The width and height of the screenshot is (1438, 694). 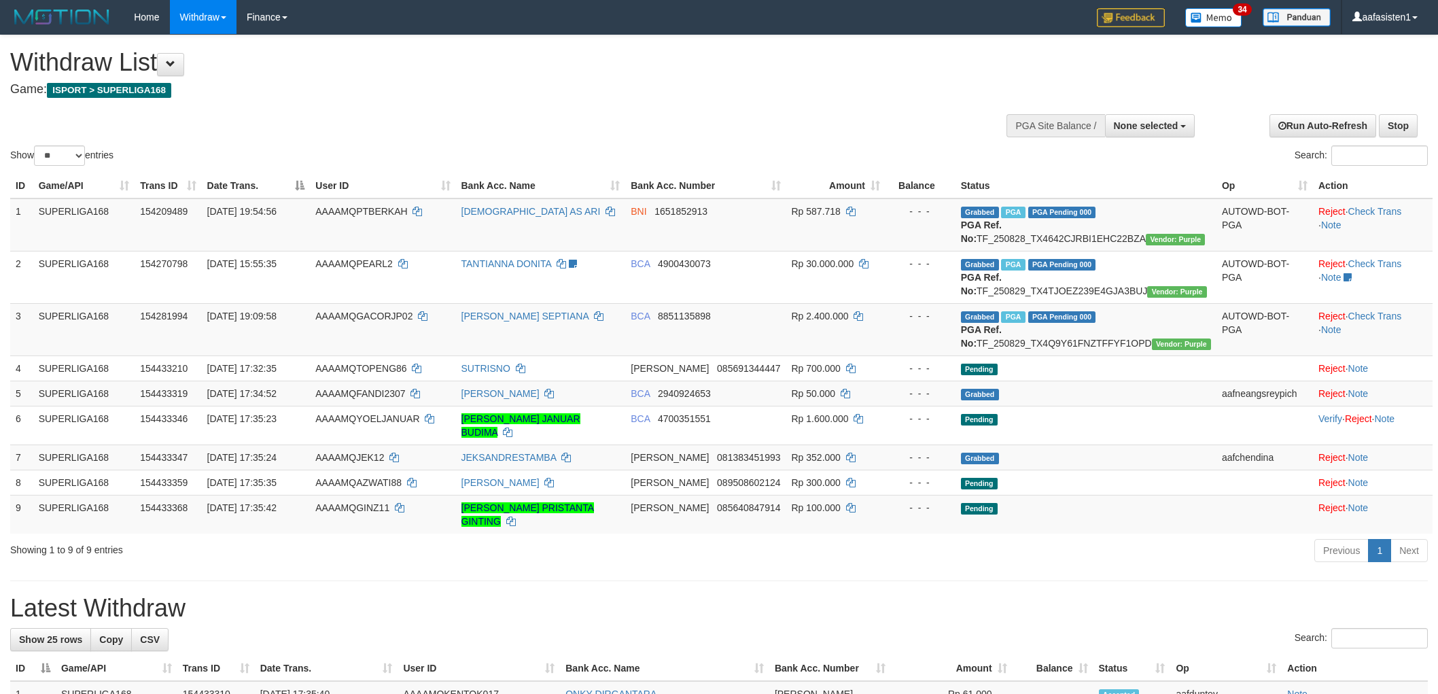 I want to click on td: aafneangsreypich, so click(x=1265, y=393).